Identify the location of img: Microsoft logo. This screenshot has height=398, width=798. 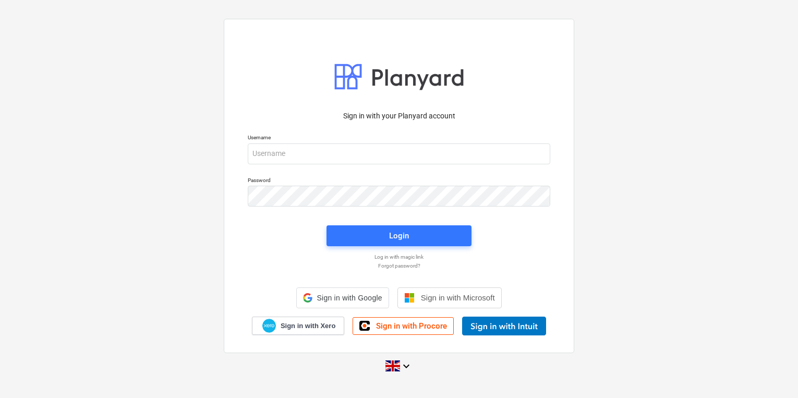
(410, 298).